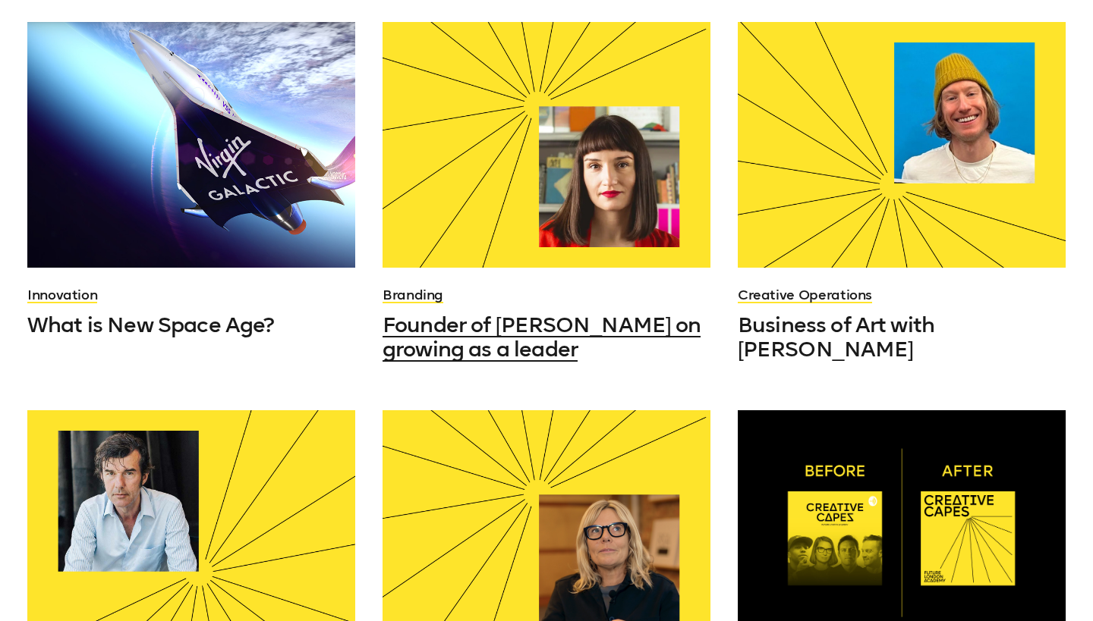 The image size is (1093, 621). Describe the element at coordinates (62, 295) in the screenshot. I see `a: Innovation` at that location.